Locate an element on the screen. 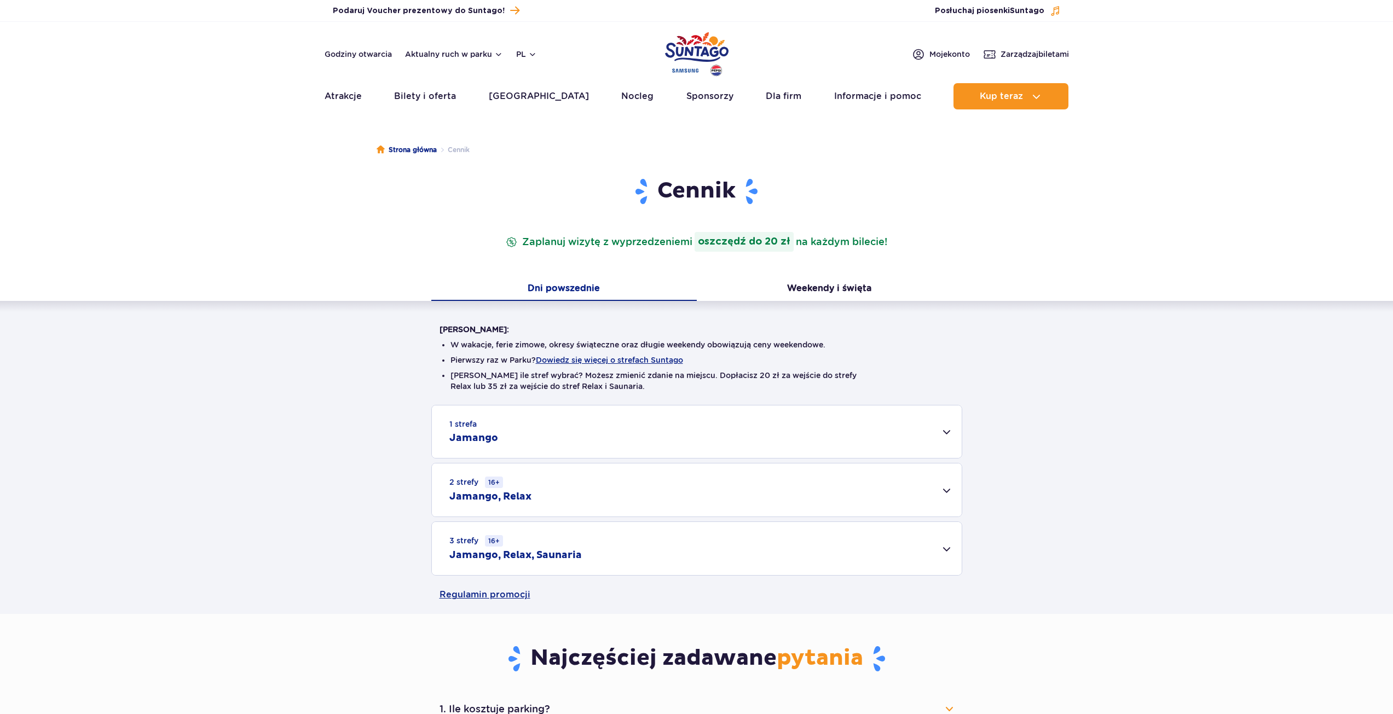 The image size is (1393, 714). li: Pierwszy raz w Parku? is located at coordinates (697, 360).